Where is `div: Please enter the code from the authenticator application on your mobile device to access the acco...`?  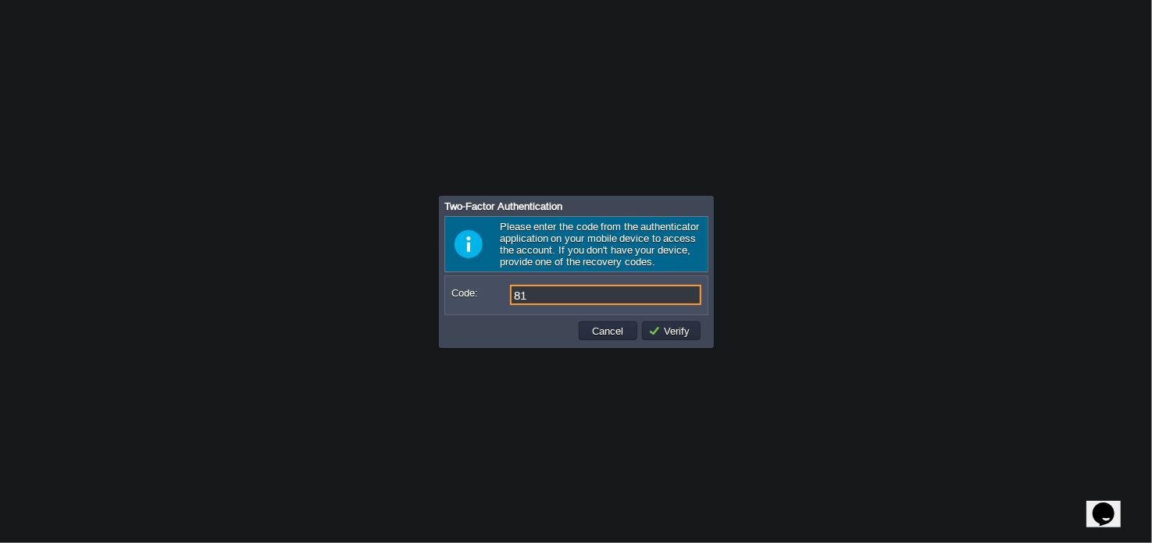
div: Please enter the code from the authenticator application on your mobile device to access the acco... is located at coordinates (576, 244).